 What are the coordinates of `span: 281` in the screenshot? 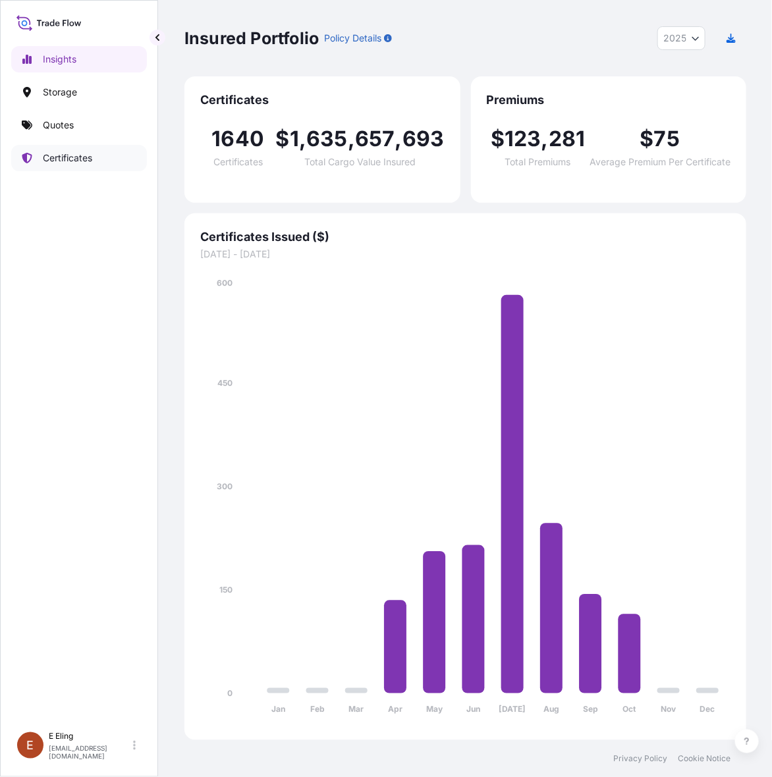 It's located at (567, 139).